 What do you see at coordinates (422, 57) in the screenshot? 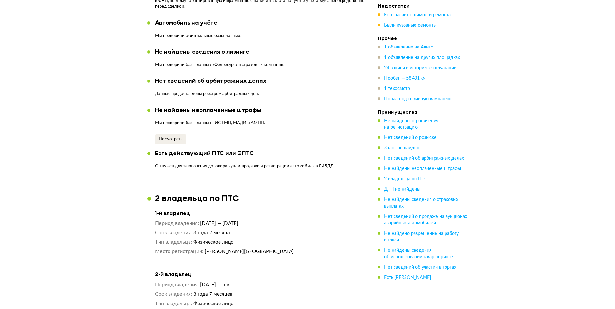
I see `span: 1 объявление на других площадках` at bounding box center [422, 57].